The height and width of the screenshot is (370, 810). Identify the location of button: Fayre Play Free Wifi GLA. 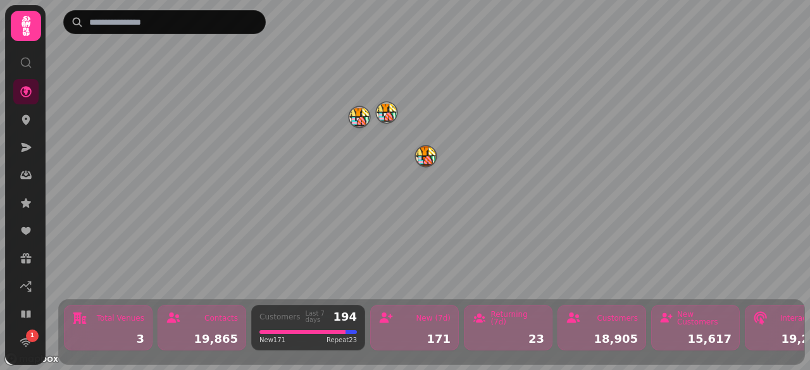
(359, 117).